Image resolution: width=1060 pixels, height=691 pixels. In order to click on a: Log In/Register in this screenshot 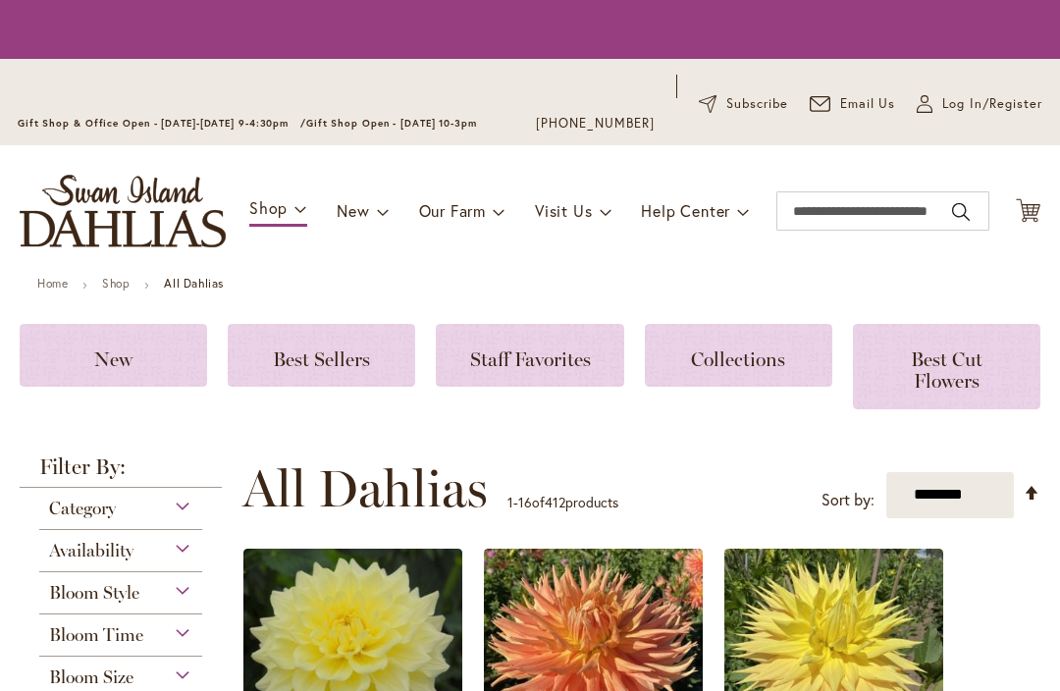, I will do `click(979, 104)`.